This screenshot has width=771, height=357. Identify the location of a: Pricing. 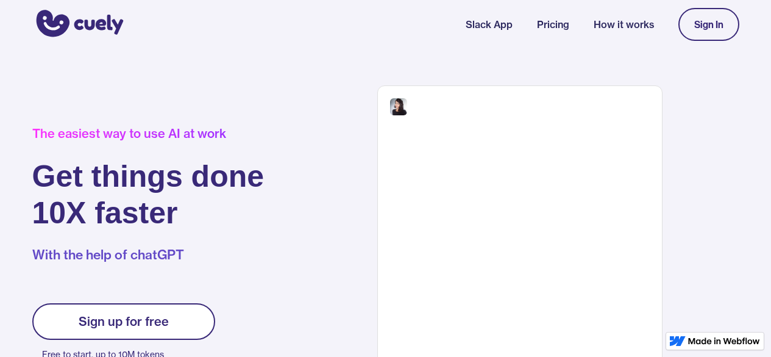
(553, 24).